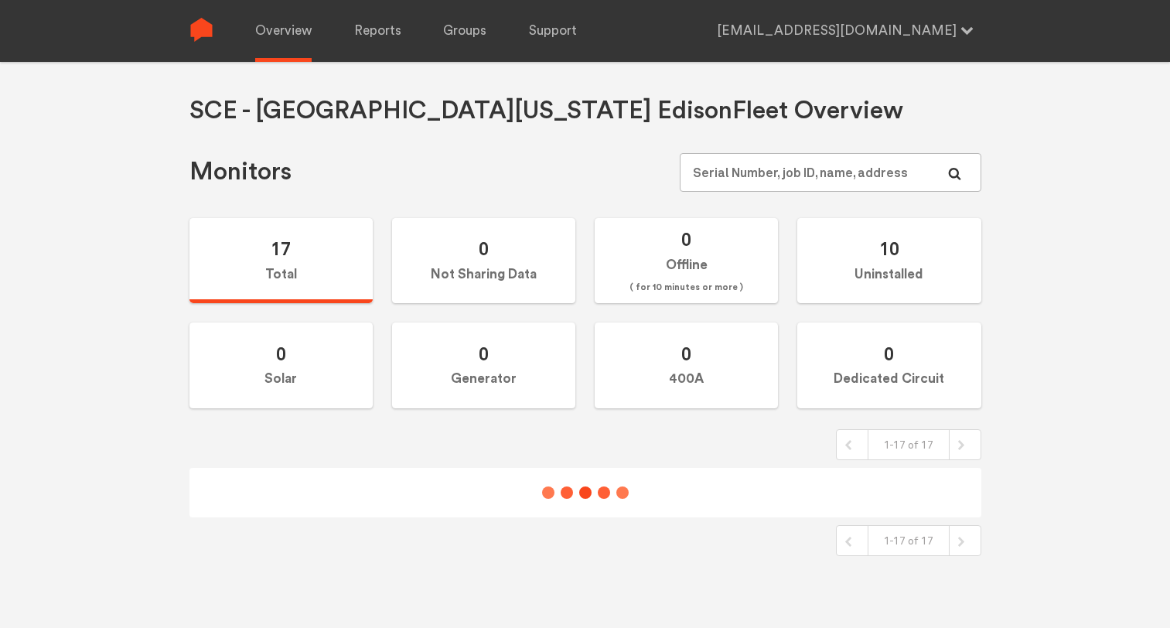  What do you see at coordinates (281, 365) in the screenshot?
I see `label: Solar` at bounding box center [281, 365].